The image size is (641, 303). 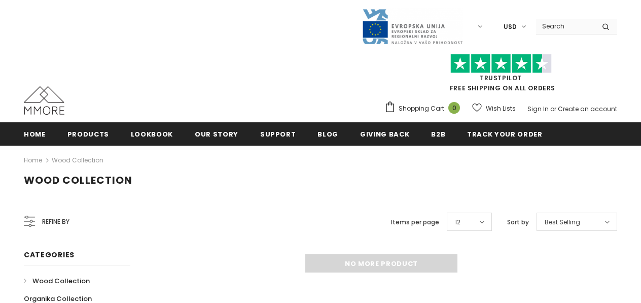 I want to click on span: Home, so click(x=34, y=134).